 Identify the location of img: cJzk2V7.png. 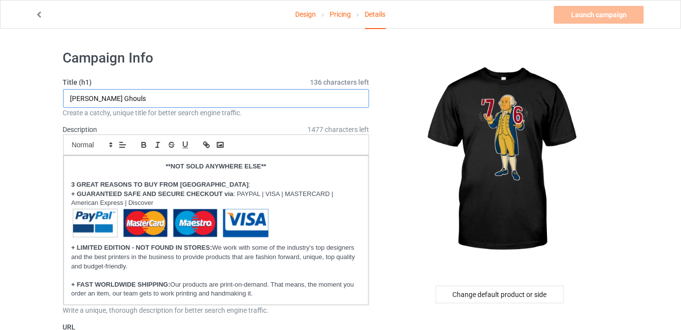
(170, 224).